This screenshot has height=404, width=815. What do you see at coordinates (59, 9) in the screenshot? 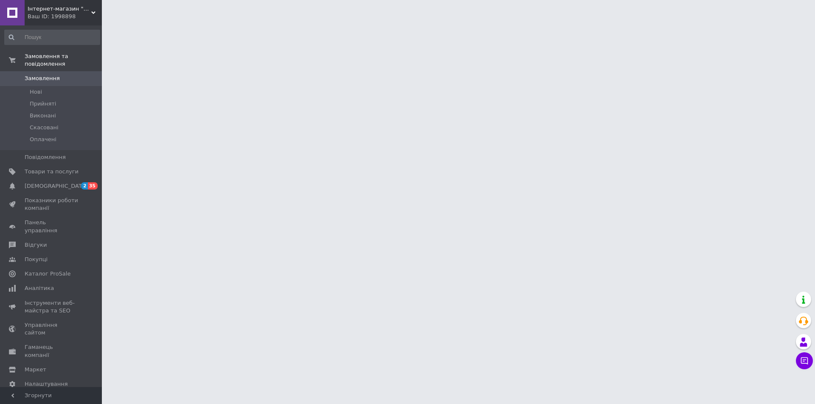
I see `span: Інтернет-магазин "Дольче Ноче"` at bounding box center [59, 9].